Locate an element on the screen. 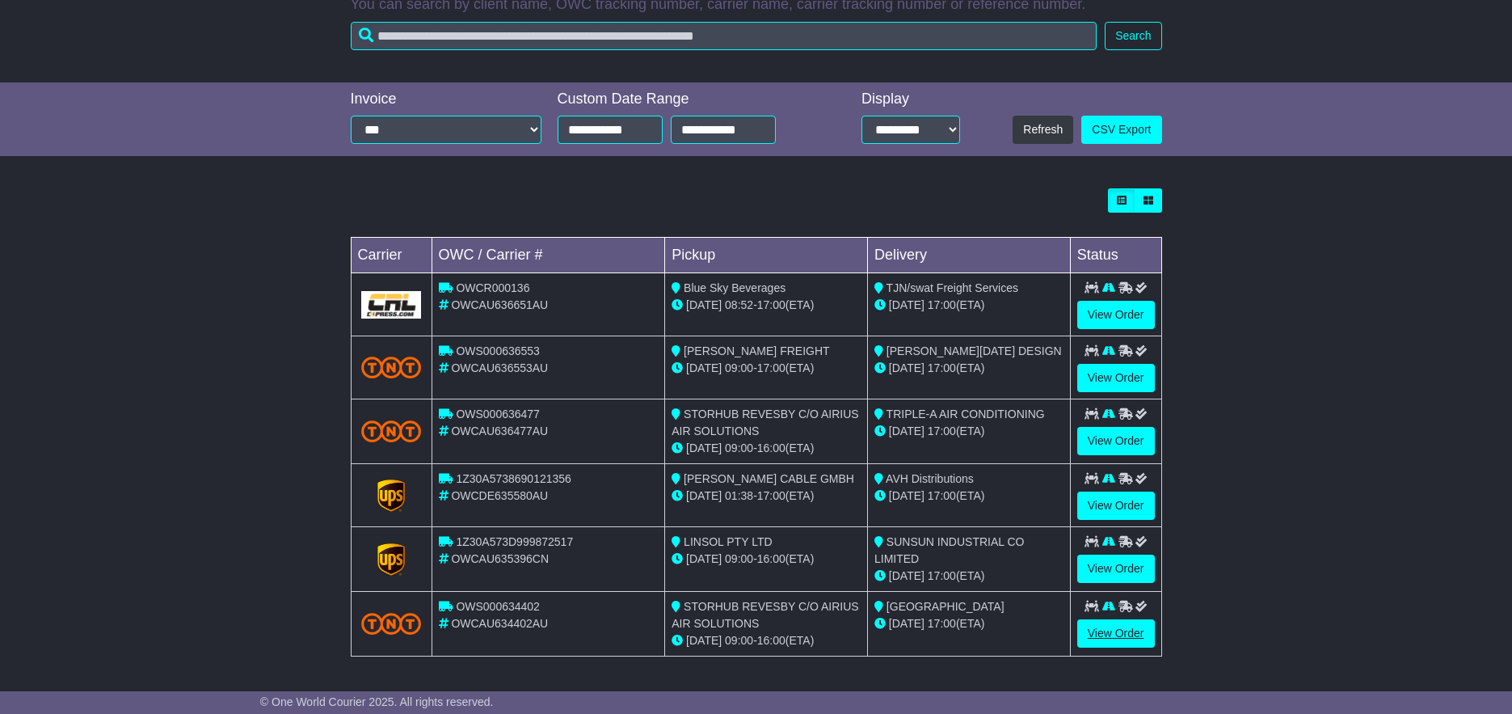 The height and width of the screenshot is (714, 1512). span: AVH Distributions is located at coordinates (929, 478).